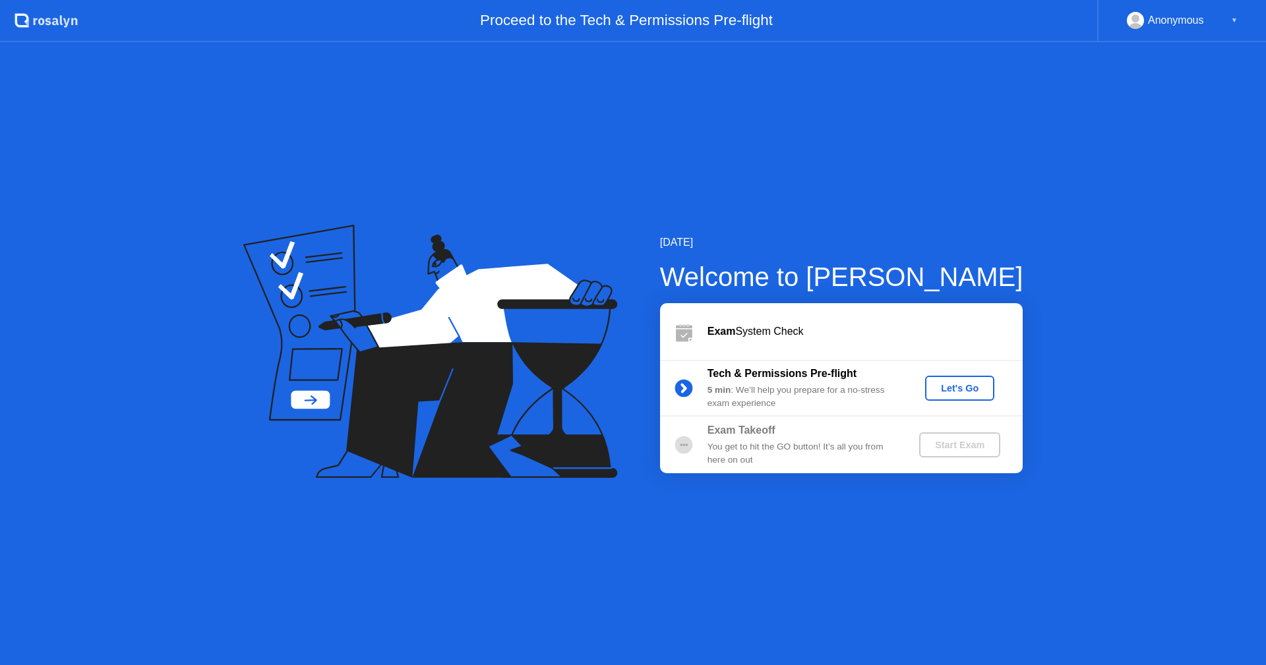 Image resolution: width=1266 pixels, height=665 pixels. Describe the element at coordinates (865, 332) in the screenshot. I see `div: System Check` at that location.